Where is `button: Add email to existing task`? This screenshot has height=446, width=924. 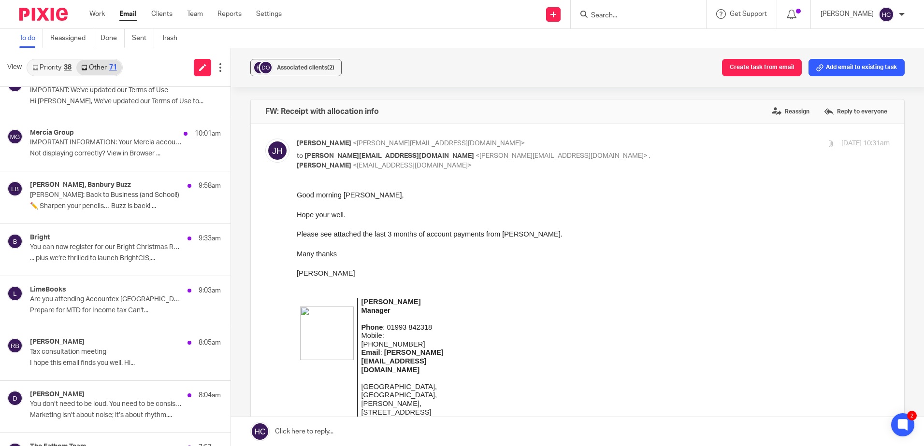
button: Add email to existing task is located at coordinates (856, 68).